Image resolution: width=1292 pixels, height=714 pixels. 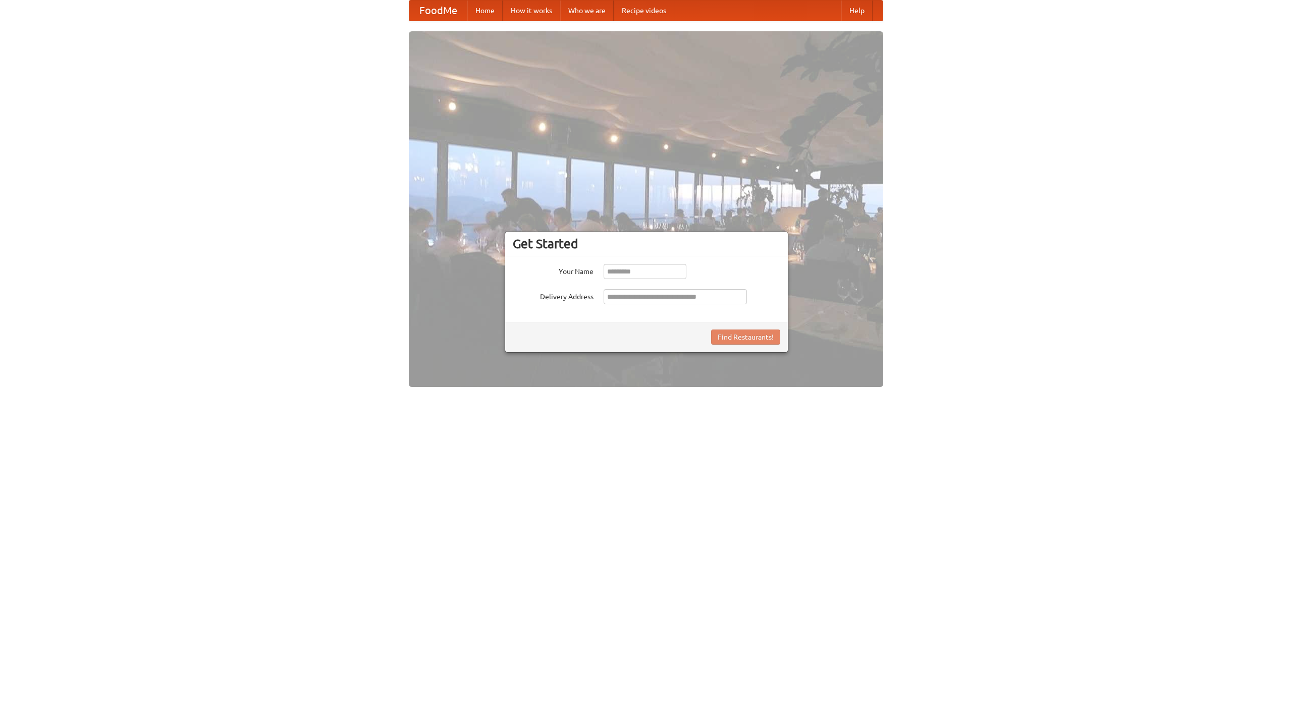 What do you see at coordinates (857, 11) in the screenshot?
I see `a: Help` at bounding box center [857, 11].